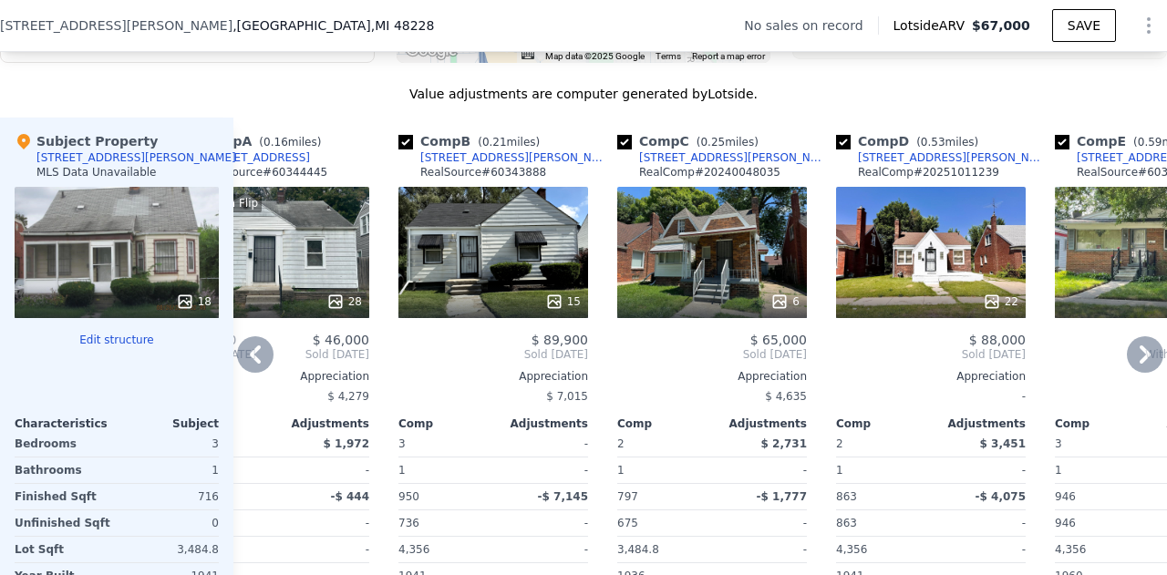 This screenshot has width=1167, height=575. Describe the element at coordinates (348, 396) in the screenshot. I see `span: $ 4,279` at that location.